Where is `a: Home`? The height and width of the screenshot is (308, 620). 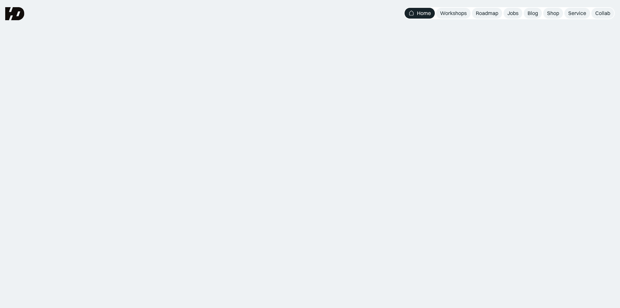 a: Home is located at coordinates (420, 13).